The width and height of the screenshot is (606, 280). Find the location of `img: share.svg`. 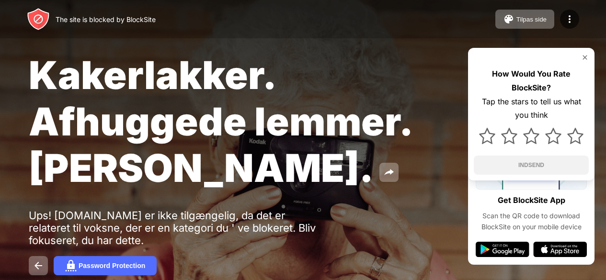

img: share.svg is located at coordinates (389, 172).